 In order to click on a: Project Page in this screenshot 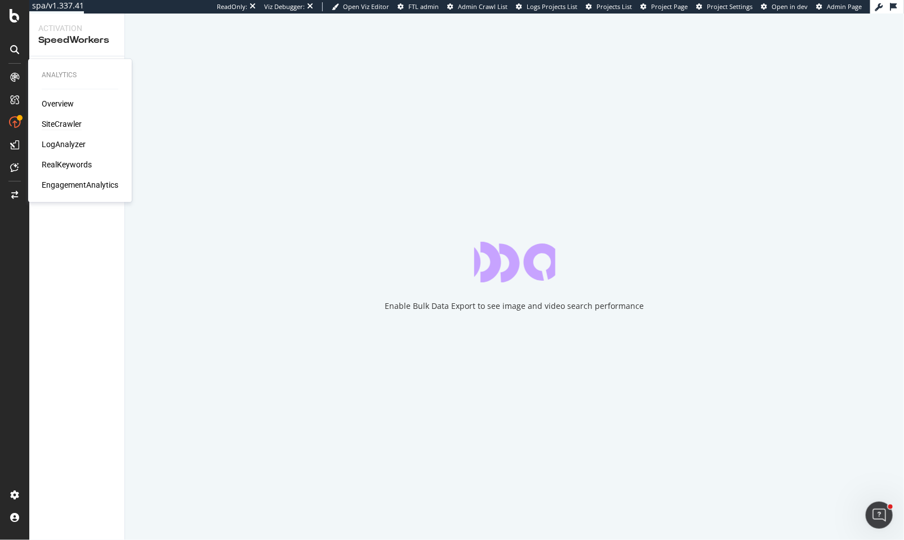, I will do `click(664, 7)`.